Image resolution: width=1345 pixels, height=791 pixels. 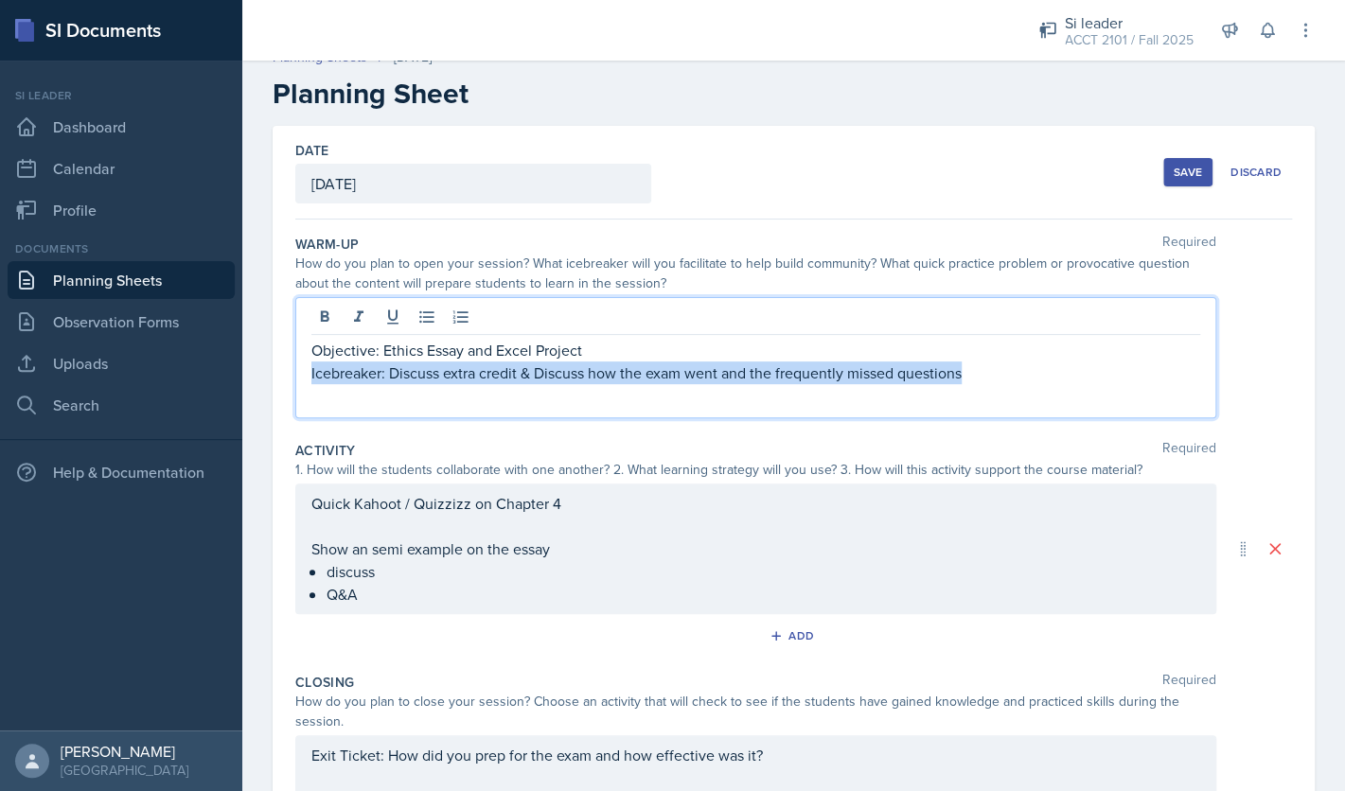 I want to click on p: discuss, so click(x=763, y=572).